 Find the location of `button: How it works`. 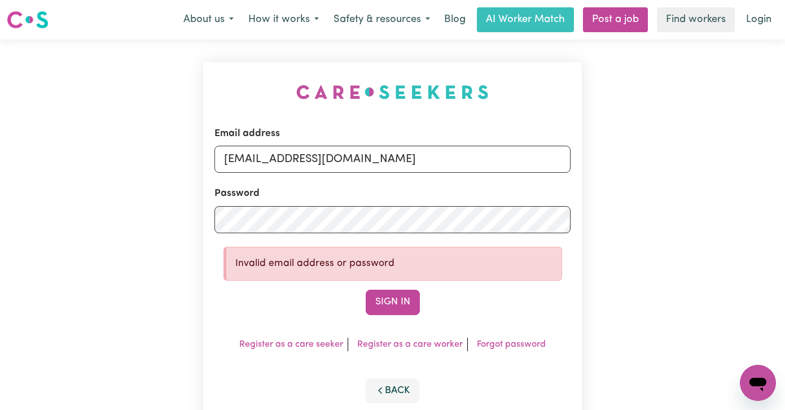

button: How it works is located at coordinates (283, 20).